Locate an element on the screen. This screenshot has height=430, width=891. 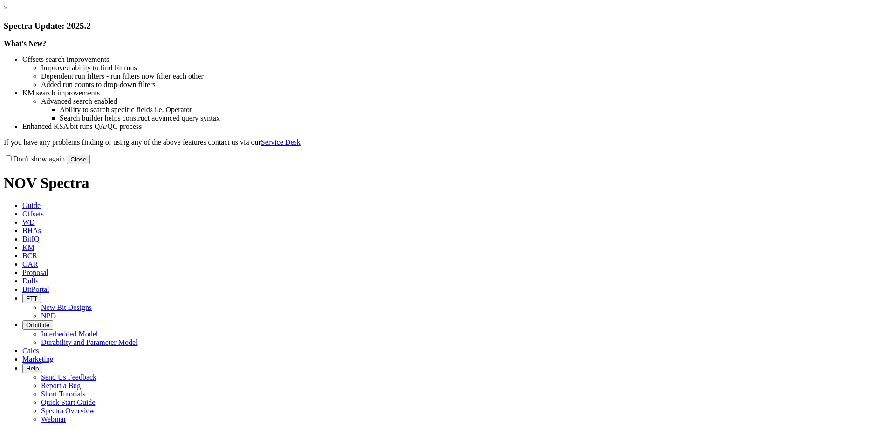
span: OAR is located at coordinates (30, 264).